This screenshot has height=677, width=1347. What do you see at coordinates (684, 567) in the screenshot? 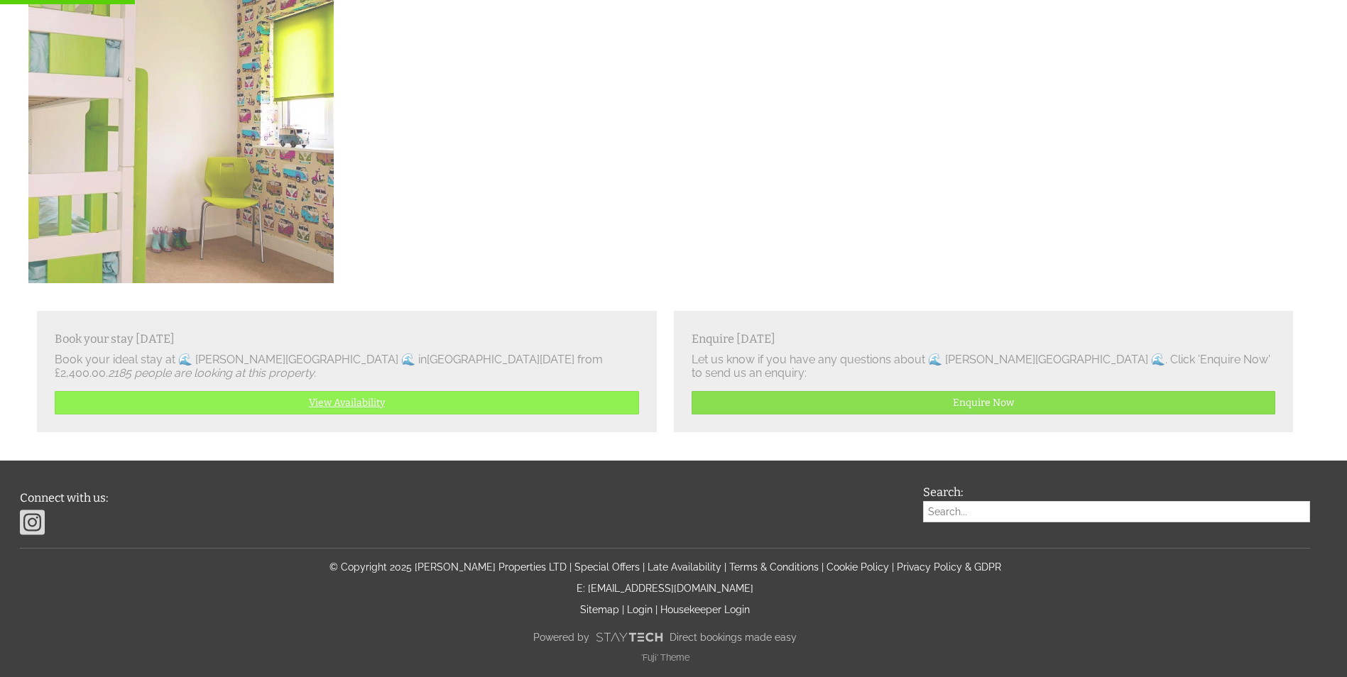
I see `a: Late Availability` at bounding box center [684, 567].